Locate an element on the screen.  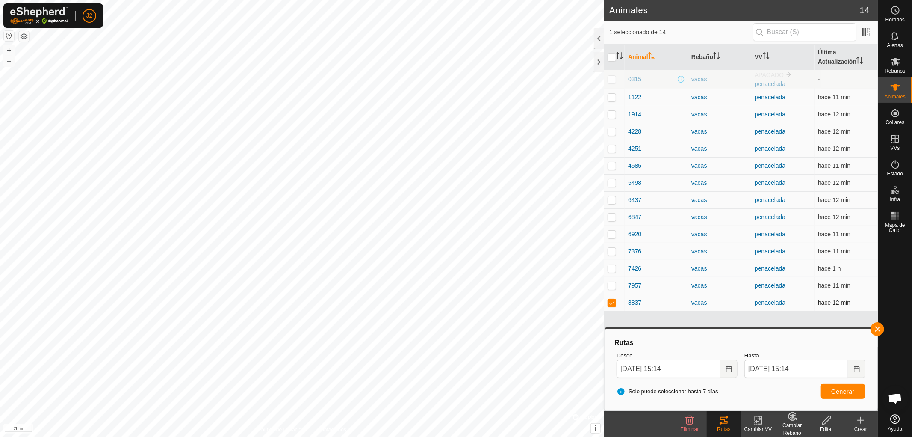
a: Política de Privacidad is located at coordinates (282, 429).